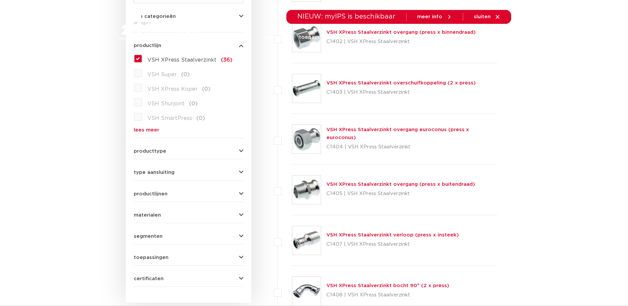  I want to click on a: VSH XPress Staalverzinkt verloop (press x insteek), so click(392, 235).